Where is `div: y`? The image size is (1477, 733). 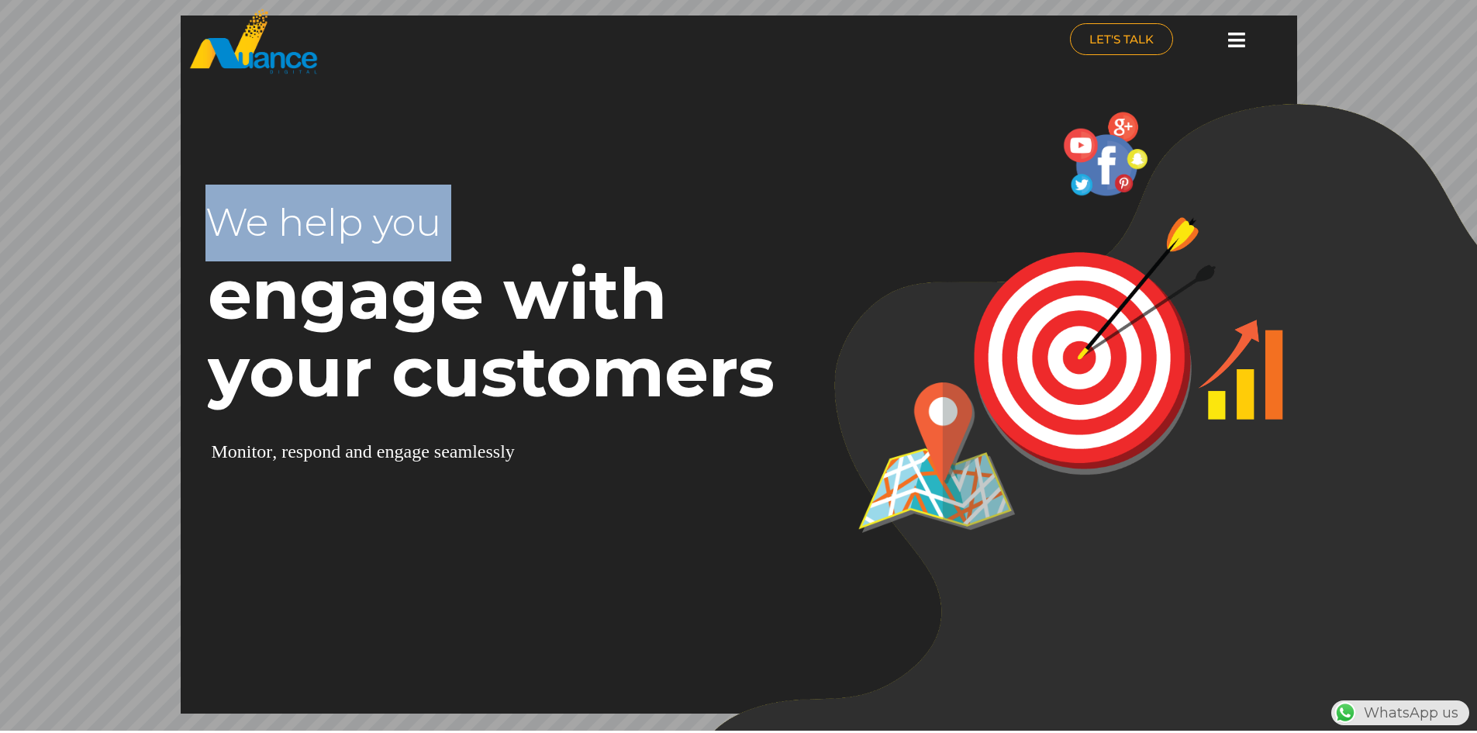
div: y is located at coordinates (510, 451).